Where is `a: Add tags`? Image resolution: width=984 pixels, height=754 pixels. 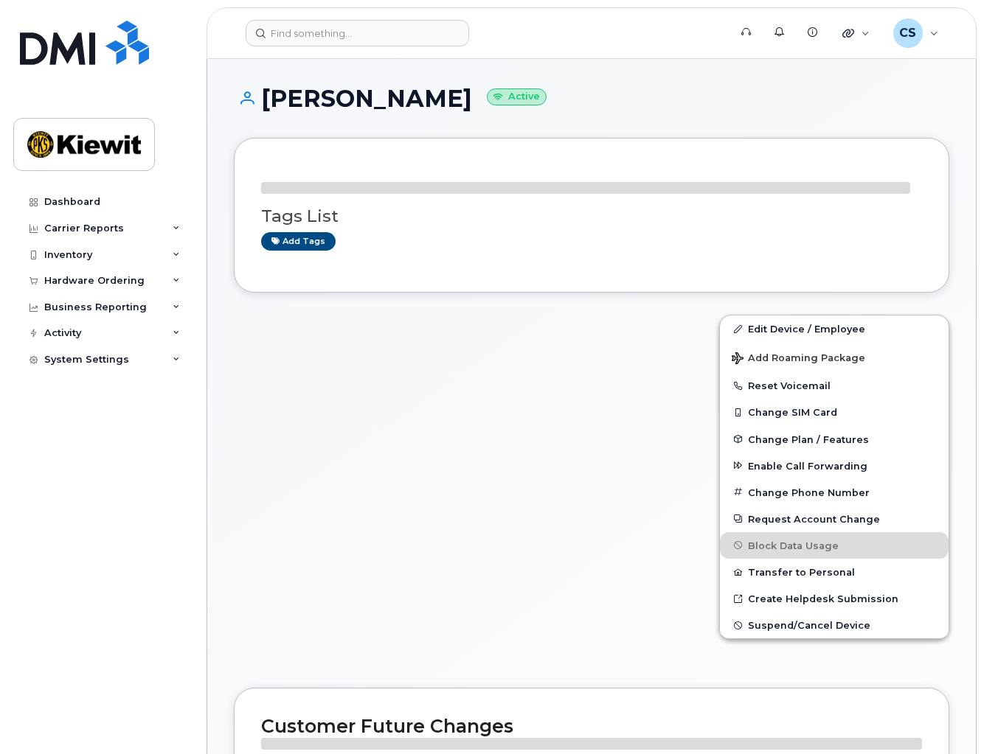 a: Add tags is located at coordinates (298, 241).